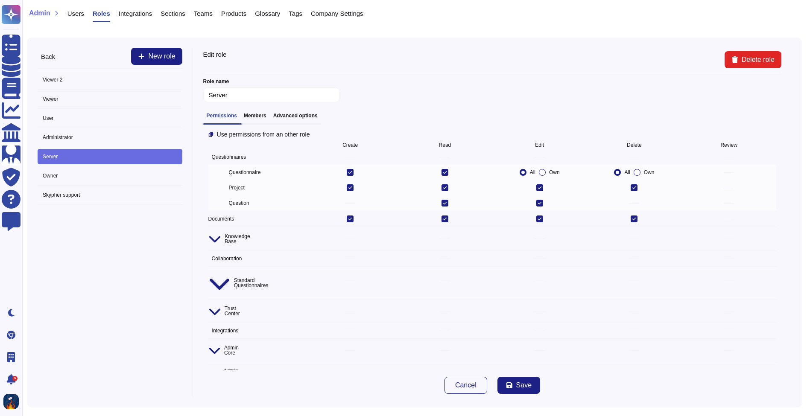  What do you see at coordinates (110, 80) in the screenshot?
I see `span: Viewer 2` at bounding box center [110, 80].